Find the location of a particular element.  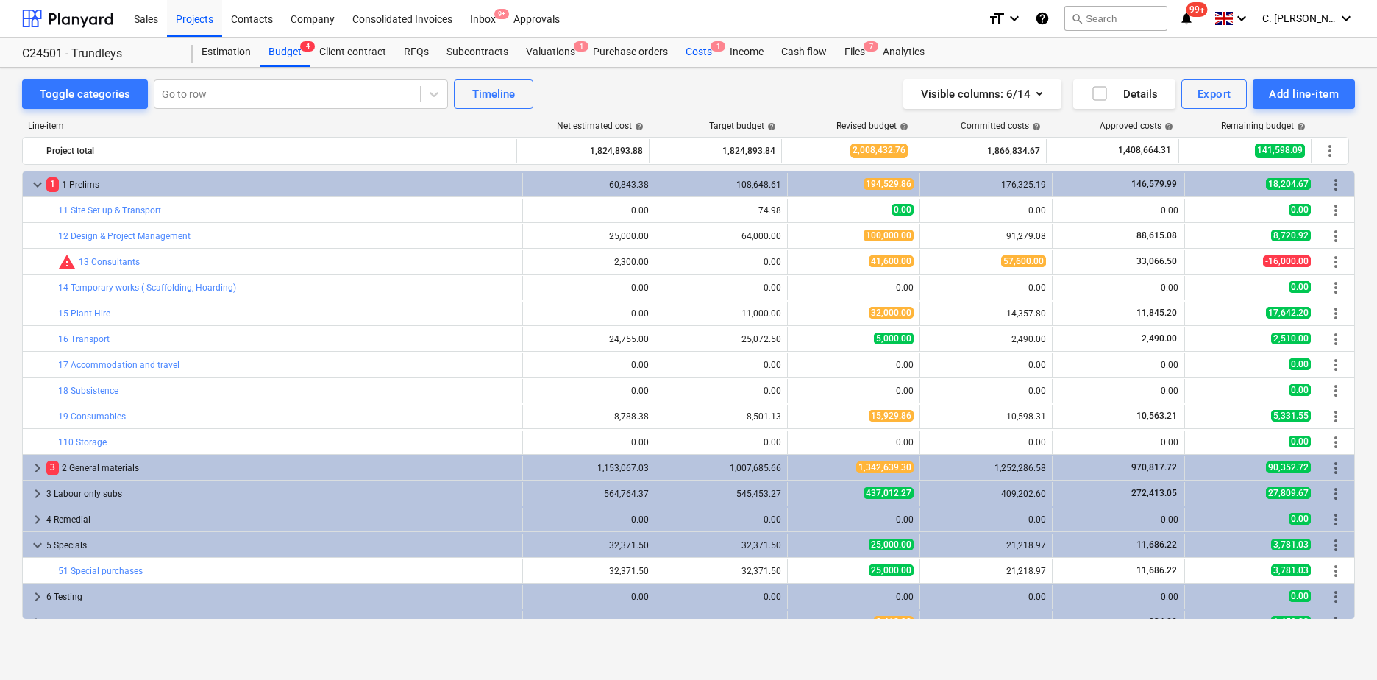

div: 8,788.38 is located at coordinates (588, 416).